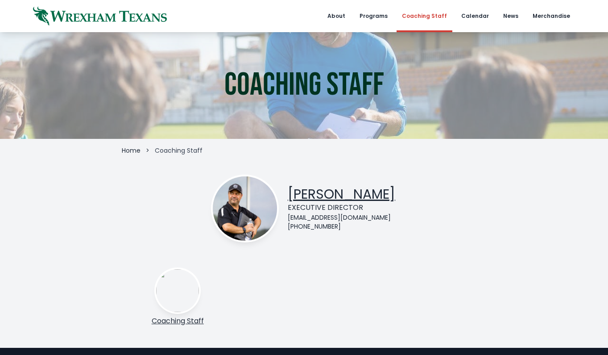 This screenshot has height=355, width=608. I want to click on a: Coaching Staff, so click(177, 320).